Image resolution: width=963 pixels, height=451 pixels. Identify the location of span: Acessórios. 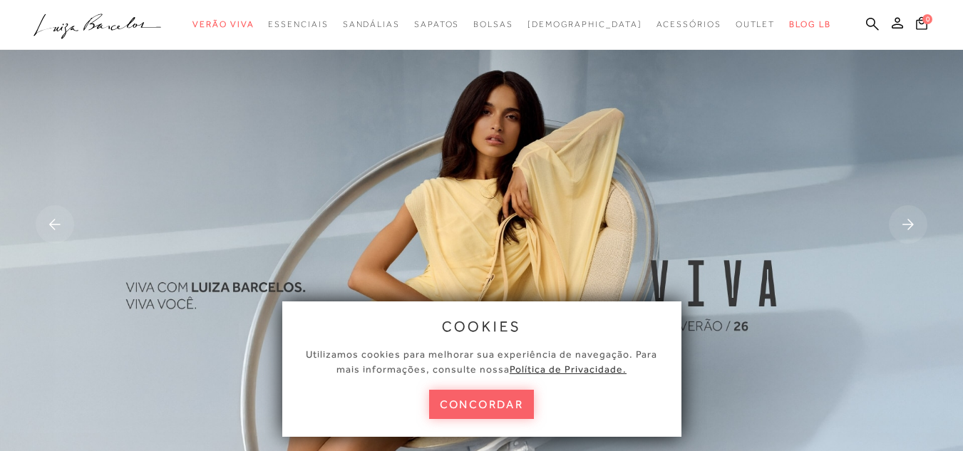
(689, 24).